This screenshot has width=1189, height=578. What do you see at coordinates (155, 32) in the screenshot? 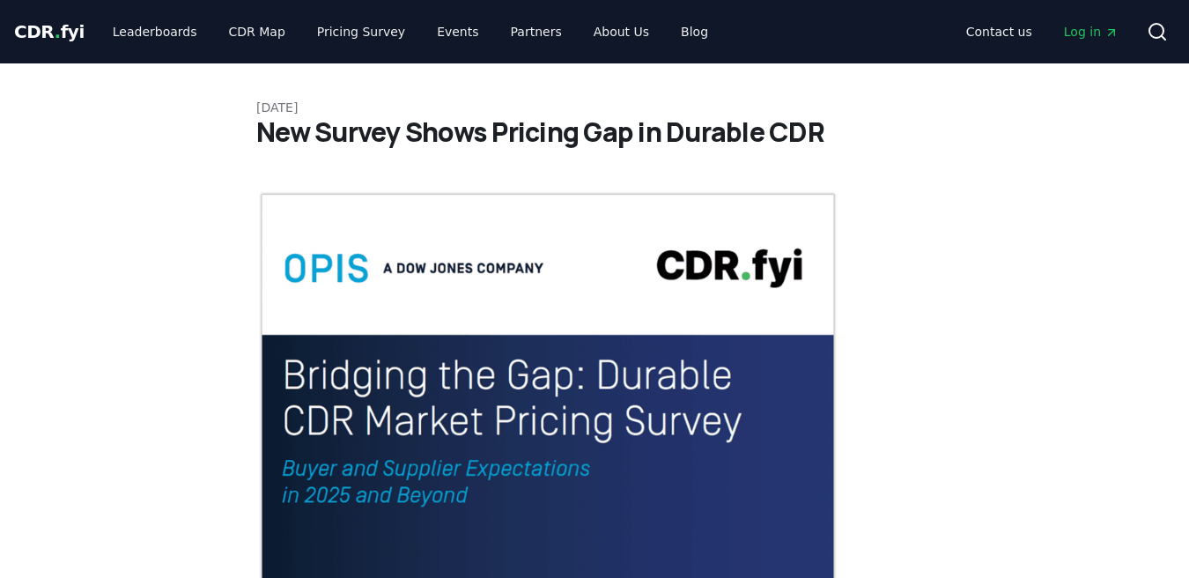
I see `a: Leaderboards` at bounding box center [155, 32].